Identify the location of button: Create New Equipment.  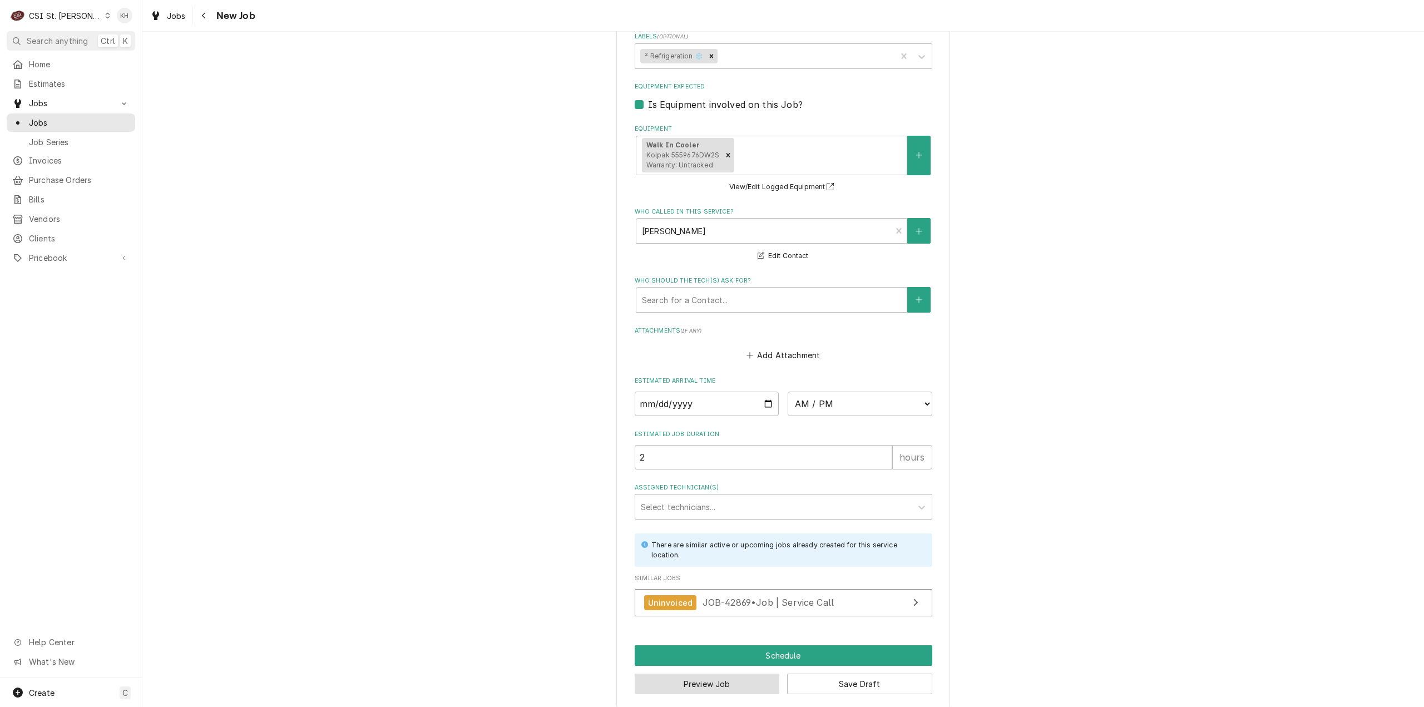
(919, 155).